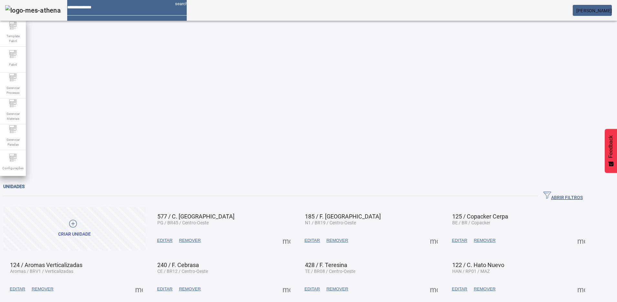 This screenshot has height=302, width=617. I want to click on span: 240 / F. Cebrasa, so click(178, 264).